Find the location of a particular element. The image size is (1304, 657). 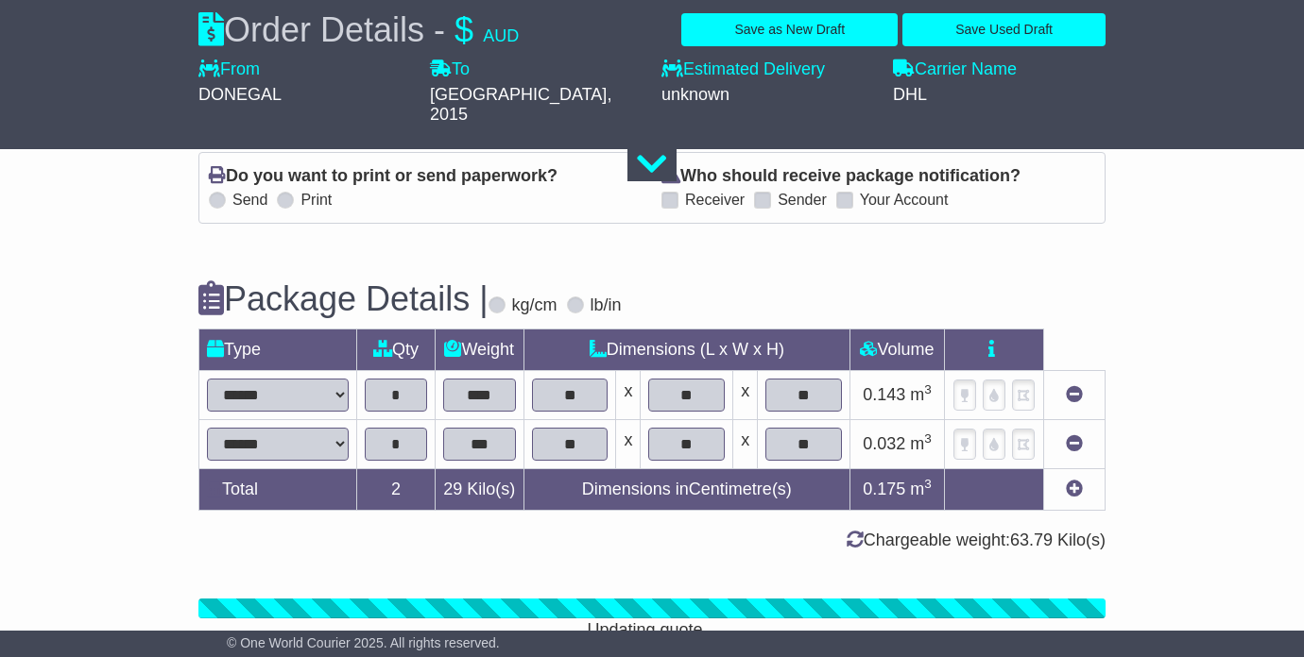

label: To is located at coordinates (450, 70).